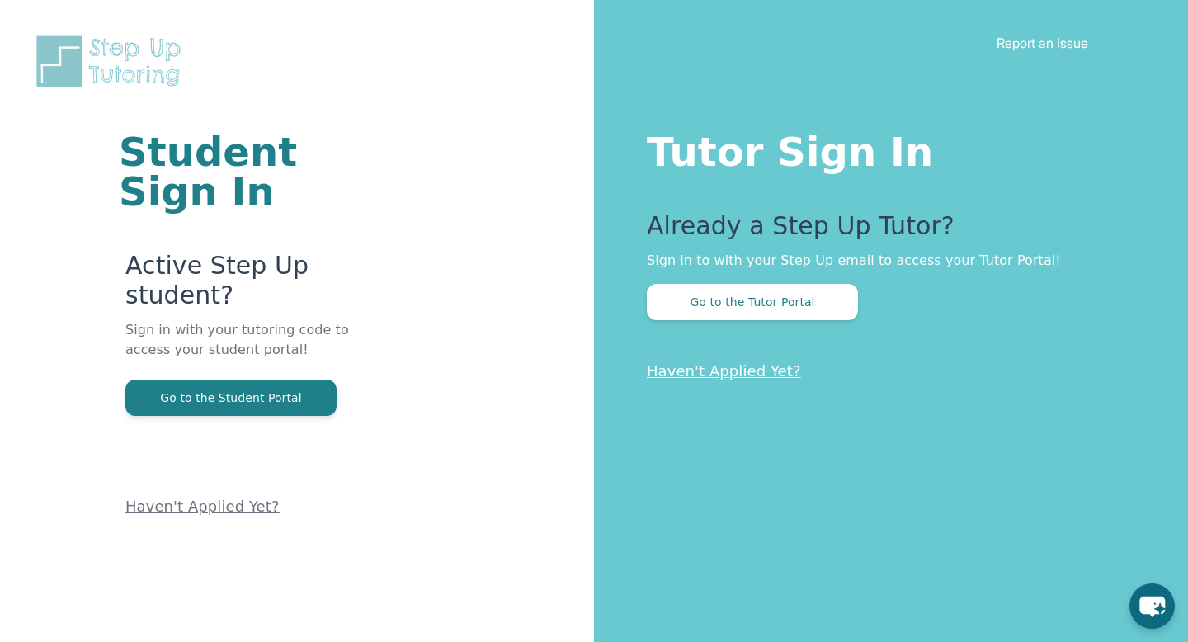 The height and width of the screenshot is (642, 1188). Describe the element at coordinates (752, 302) in the screenshot. I see `button: Go to the Tutor Portal` at that location.